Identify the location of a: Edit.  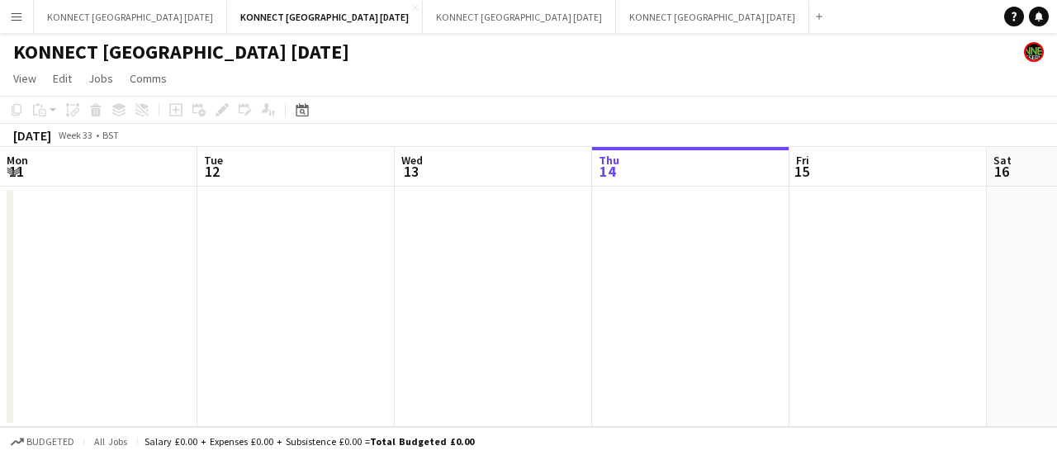
(62, 78).